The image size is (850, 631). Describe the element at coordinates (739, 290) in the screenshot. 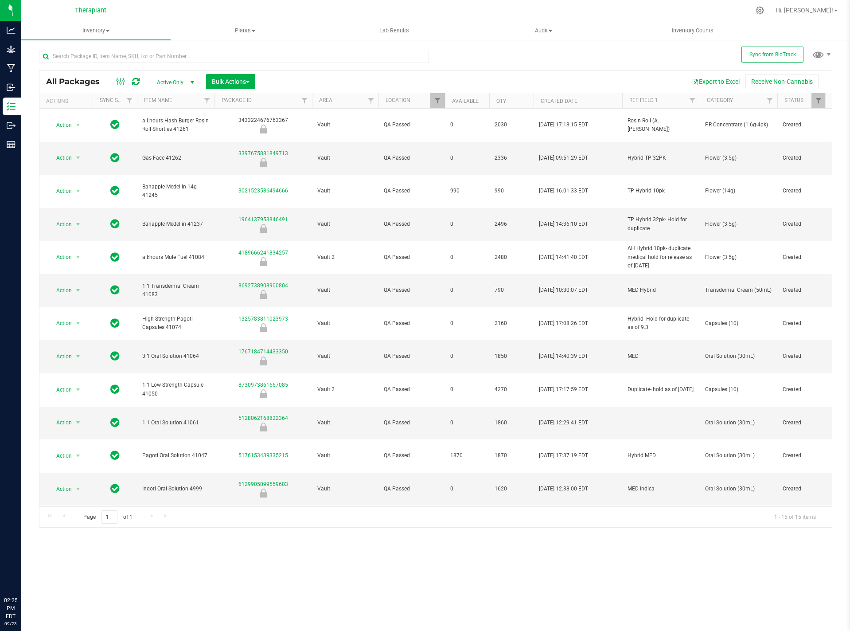

I see `span: Transdermal Cream (50mL)` at that location.